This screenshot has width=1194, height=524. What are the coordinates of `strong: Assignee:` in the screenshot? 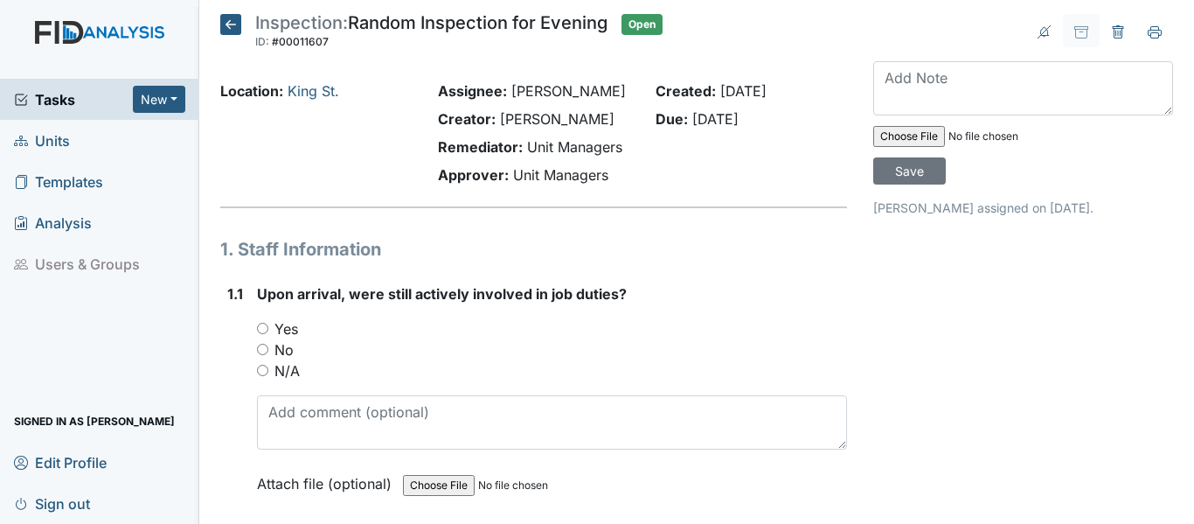 It's located at (472, 91).